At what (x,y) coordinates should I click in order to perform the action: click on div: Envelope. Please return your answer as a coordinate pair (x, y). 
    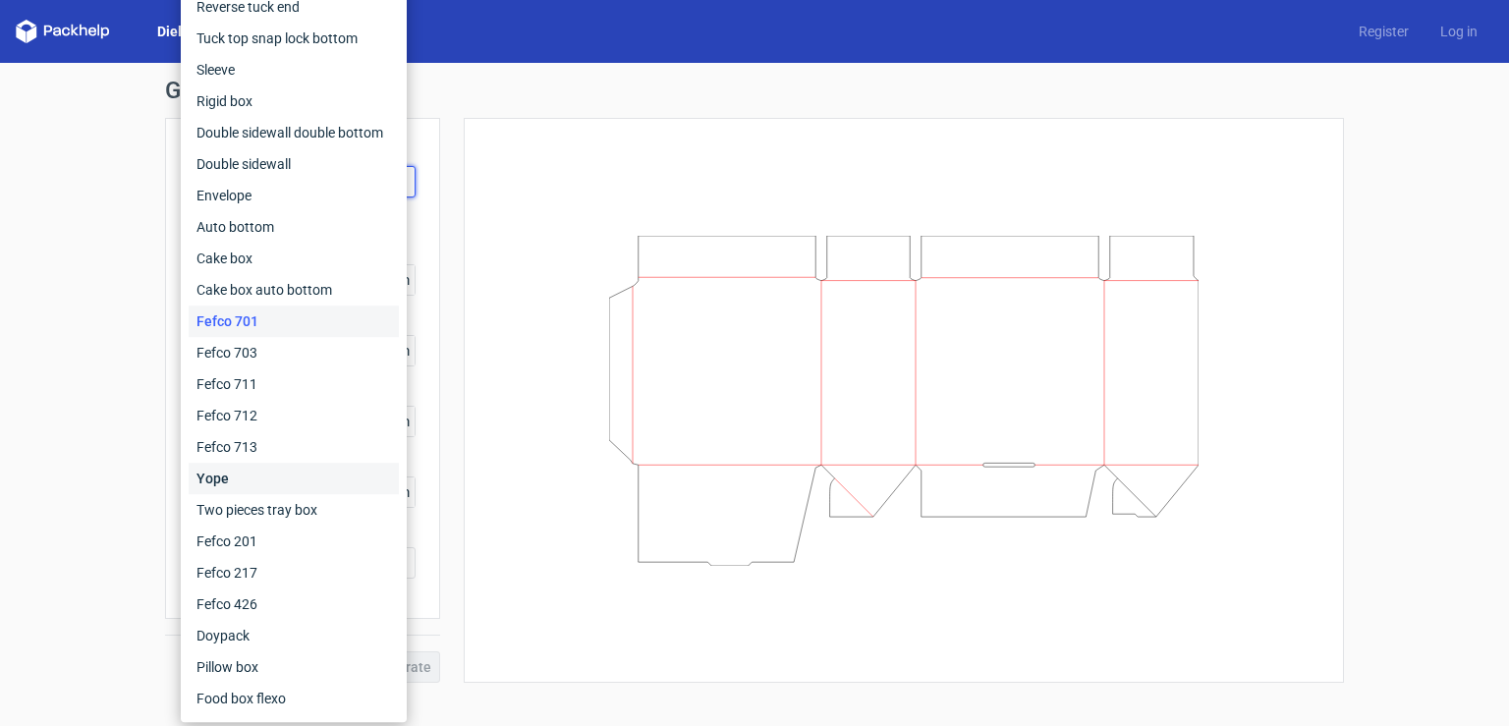
    Looking at the image, I should click on (294, 195).